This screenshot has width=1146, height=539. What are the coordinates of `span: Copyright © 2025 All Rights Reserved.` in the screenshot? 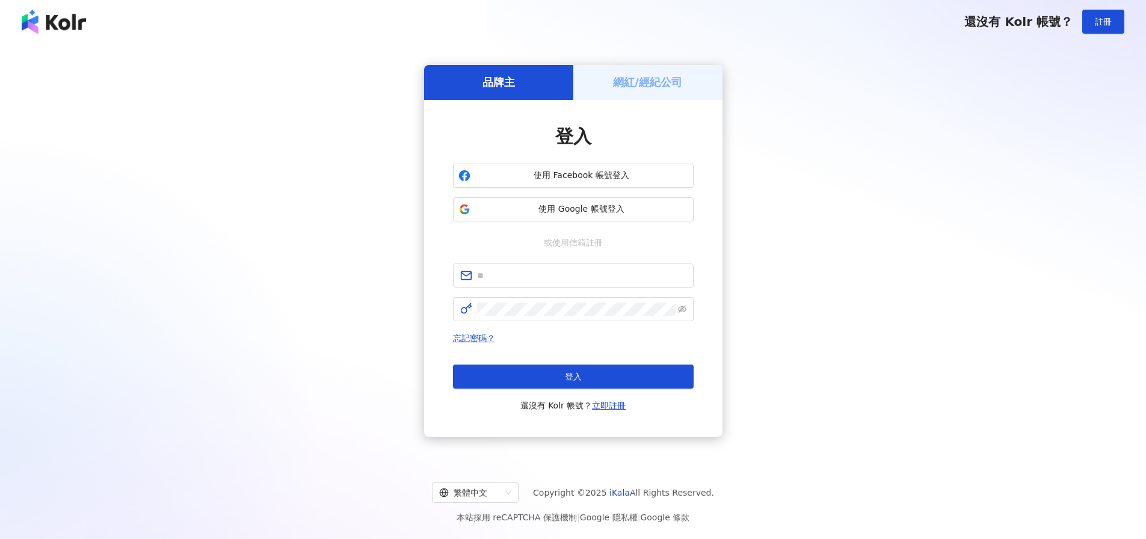 It's located at (623, 493).